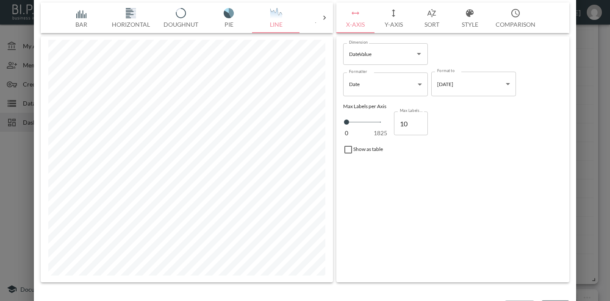 This screenshot has height=301, width=610. Describe the element at coordinates (453, 106) in the screenshot. I see `div: Max Labels per Axis` at that location.